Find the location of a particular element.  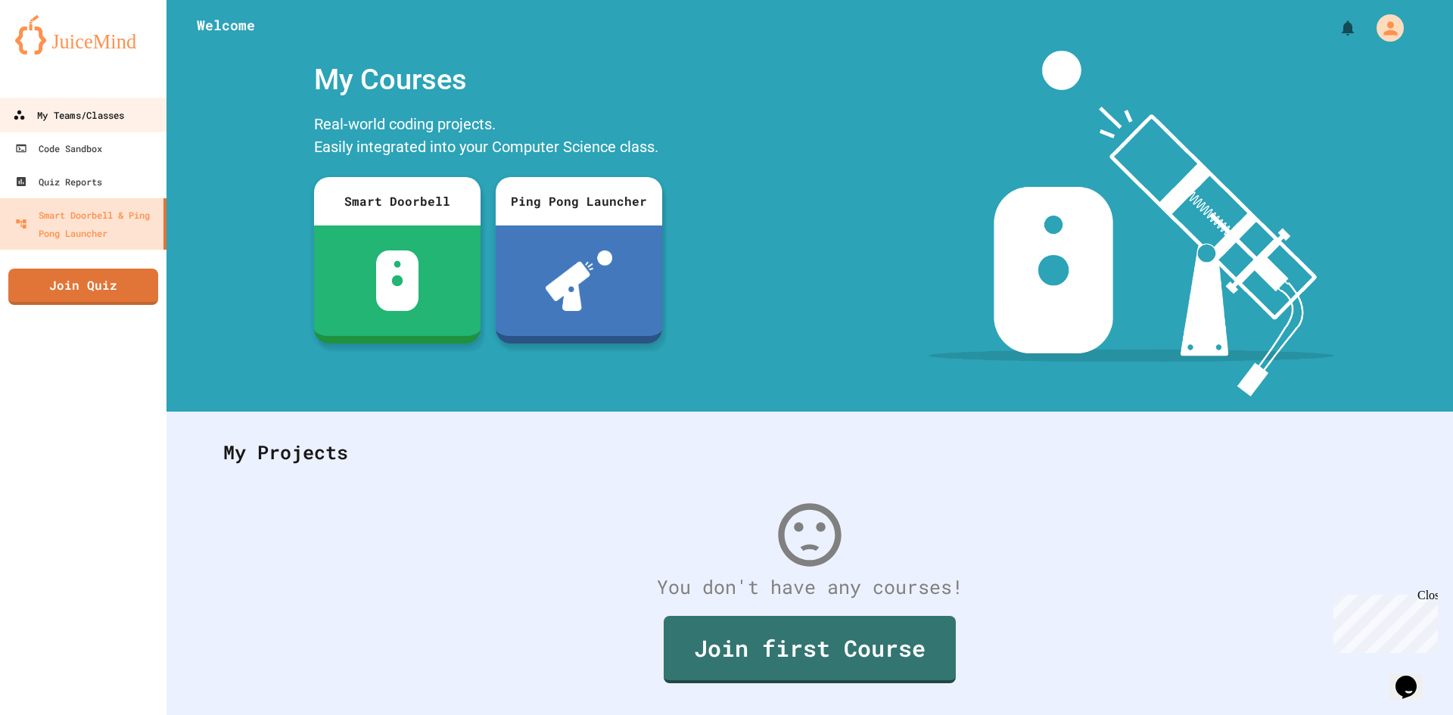

div: My Account is located at coordinates (1384, 28).